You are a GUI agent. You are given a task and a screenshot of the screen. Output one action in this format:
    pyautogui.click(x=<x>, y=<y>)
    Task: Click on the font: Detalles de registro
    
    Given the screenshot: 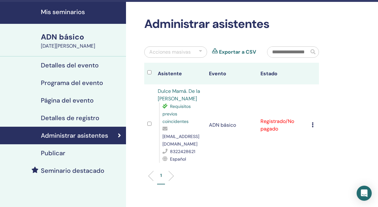 What is the action you would take?
    pyautogui.click(x=70, y=118)
    